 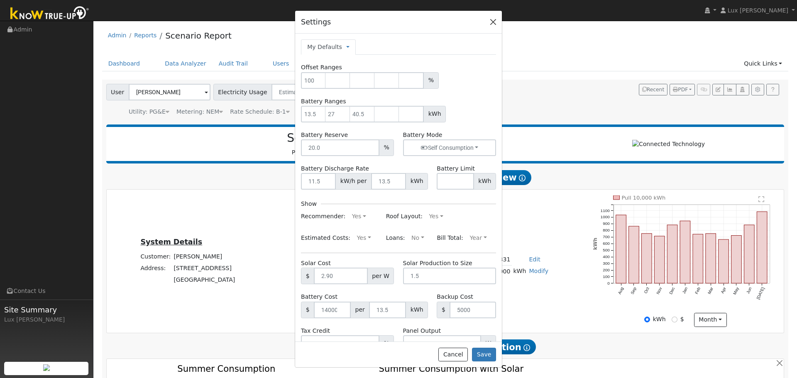 What do you see at coordinates (488, 344) in the screenshot?
I see `span: W` at bounding box center [488, 344].